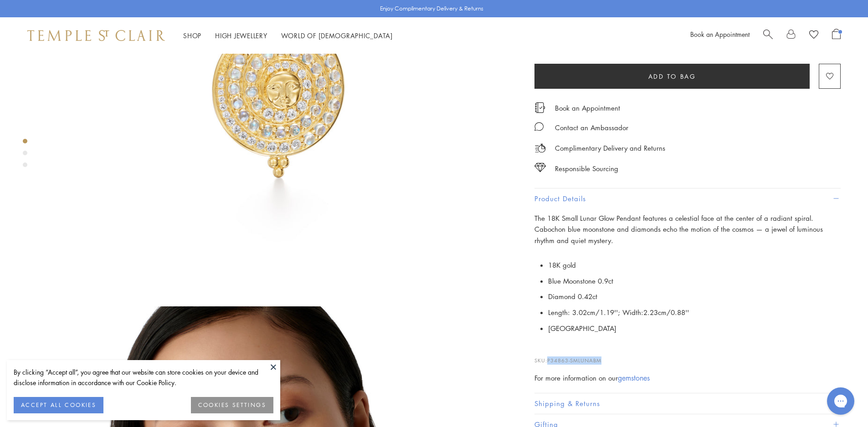 This screenshot has height=427, width=868. What do you see at coordinates (694, 281) in the screenshot?
I see `li: Blue Moonstone 0.9ct` at bounding box center [694, 281].